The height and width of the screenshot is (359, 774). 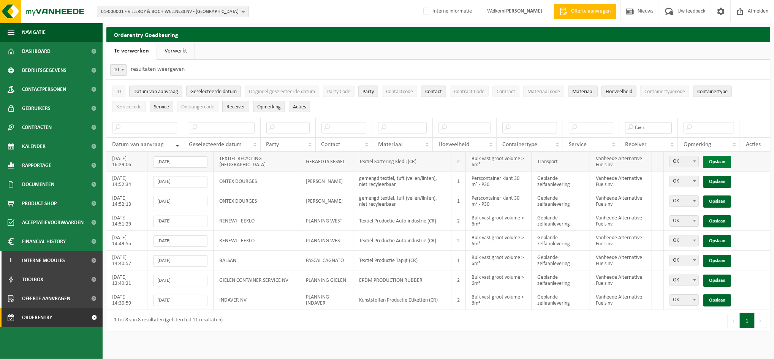 What do you see at coordinates (712, 91) in the screenshot?
I see `button: ContainertypeContainertype: Activate to sort` at bounding box center [712, 91].